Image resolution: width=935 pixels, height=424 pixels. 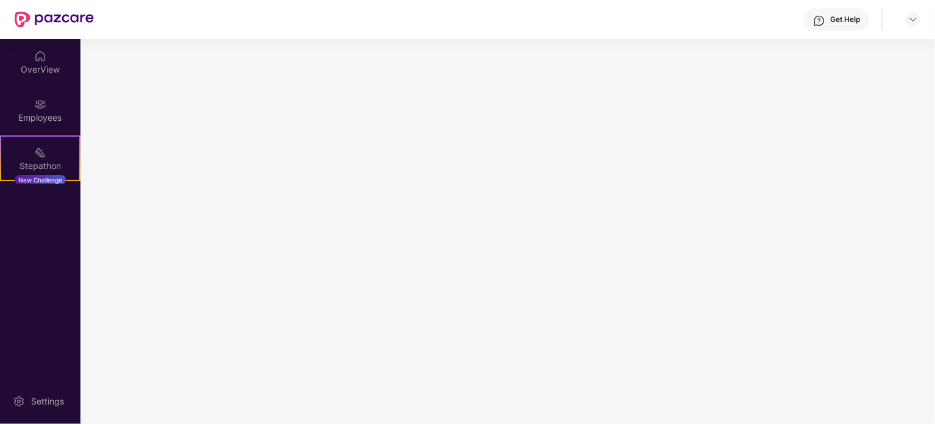 I want to click on div: Stepathon, so click(x=40, y=166).